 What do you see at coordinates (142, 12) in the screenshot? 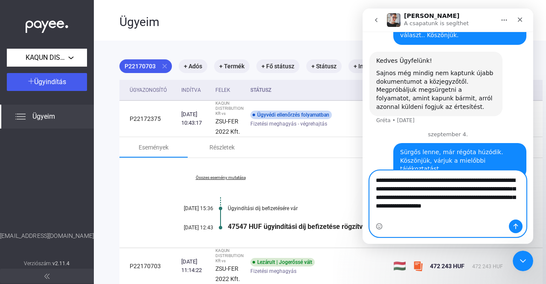
I see `button: Főoldal` at bounding box center [142, 12].